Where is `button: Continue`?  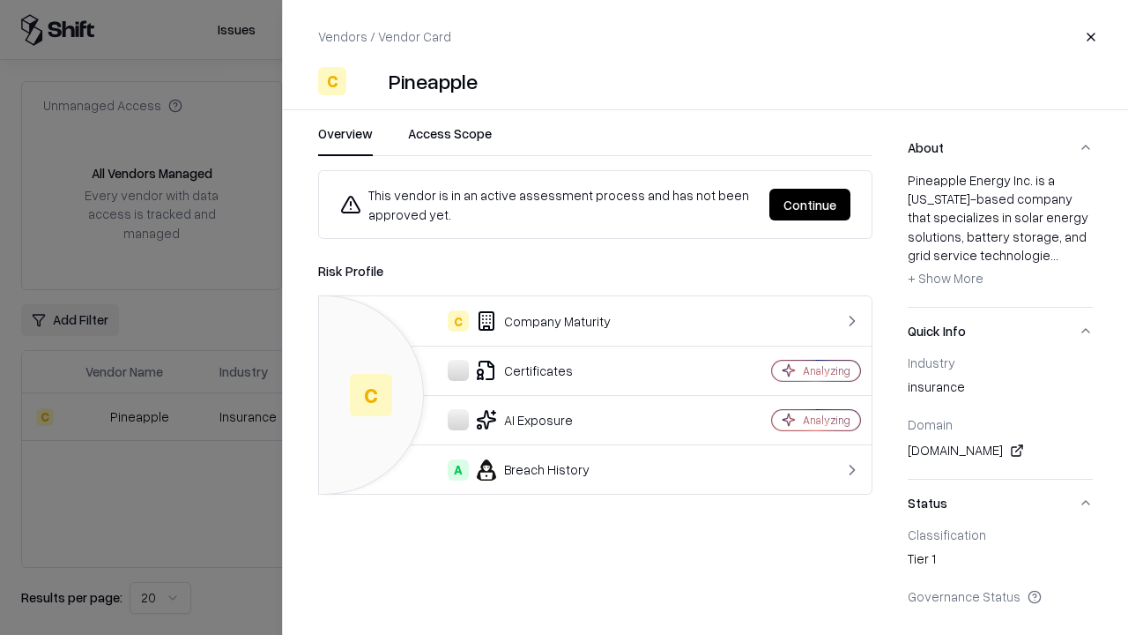
button: Continue is located at coordinates (810, 204).